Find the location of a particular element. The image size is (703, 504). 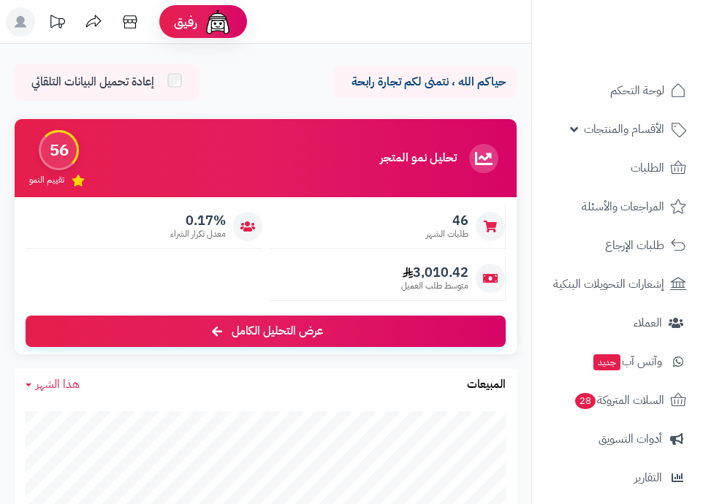

a: أدوات التسويق is located at coordinates (617, 439).